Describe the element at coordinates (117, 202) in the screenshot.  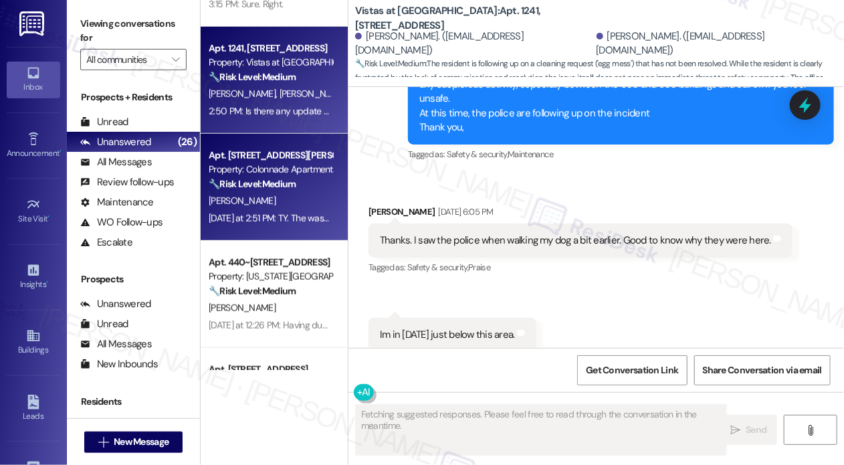
I see `div: Maintenance` at that location.